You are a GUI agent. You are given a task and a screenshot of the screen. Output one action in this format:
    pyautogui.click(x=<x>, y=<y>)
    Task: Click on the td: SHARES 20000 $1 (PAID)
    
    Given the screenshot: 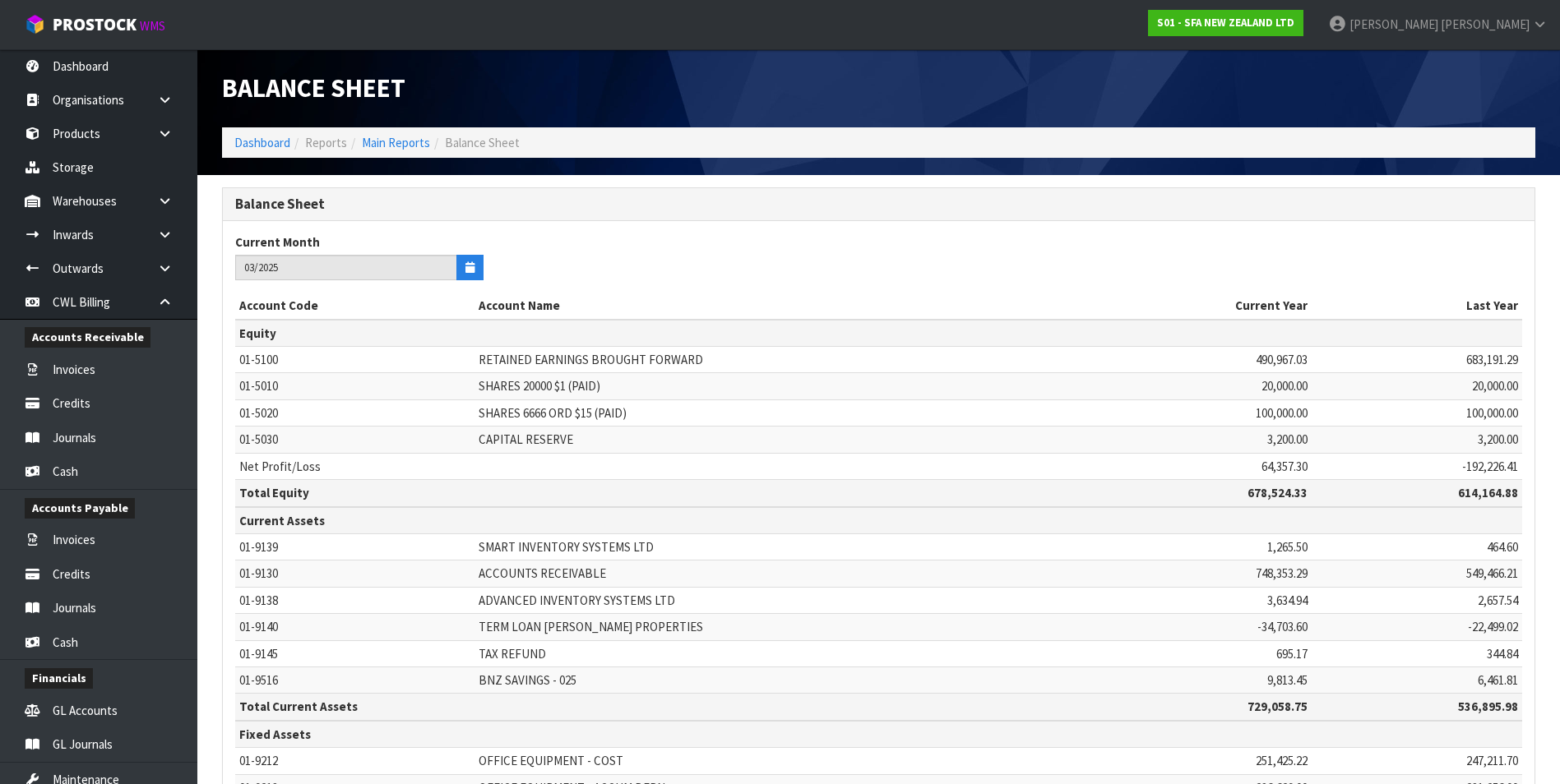 What is the action you would take?
    pyautogui.click(x=785, y=386)
    